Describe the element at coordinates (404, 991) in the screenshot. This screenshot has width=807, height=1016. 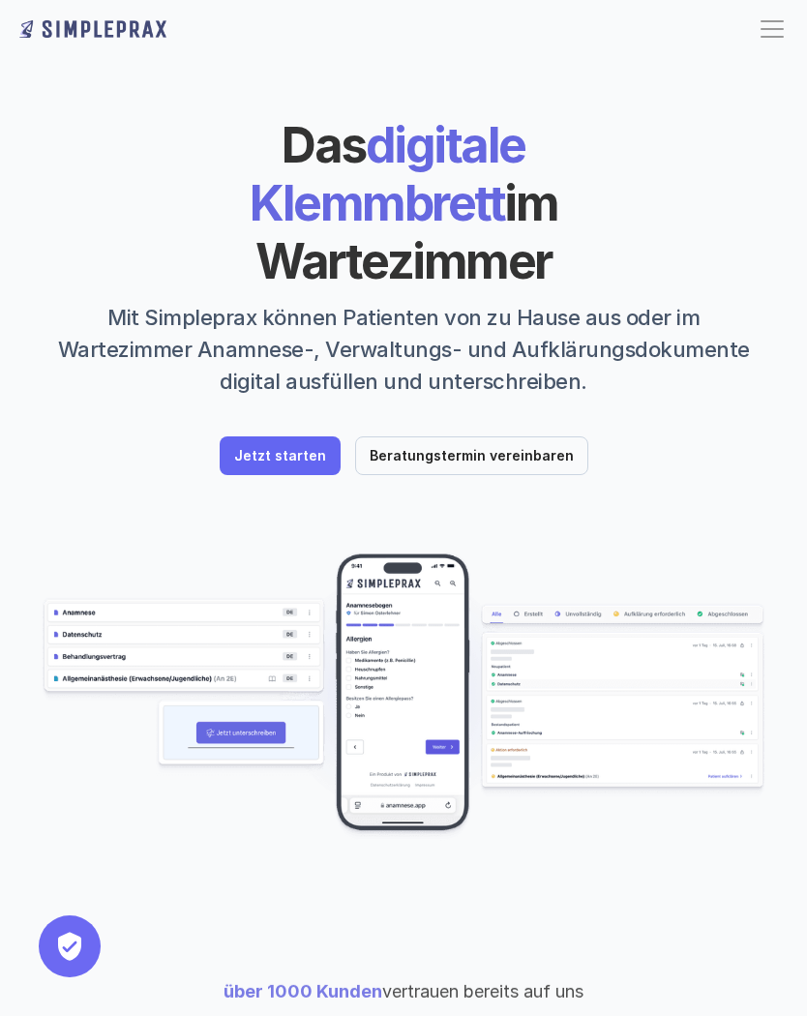
I see `p: vertrauen bereits auf uns` at that location.